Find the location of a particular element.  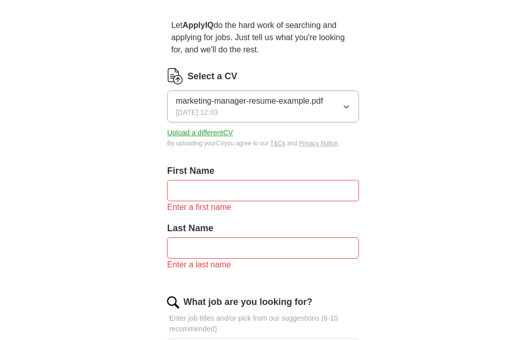

label: First Name is located at coordinates (263, 171).